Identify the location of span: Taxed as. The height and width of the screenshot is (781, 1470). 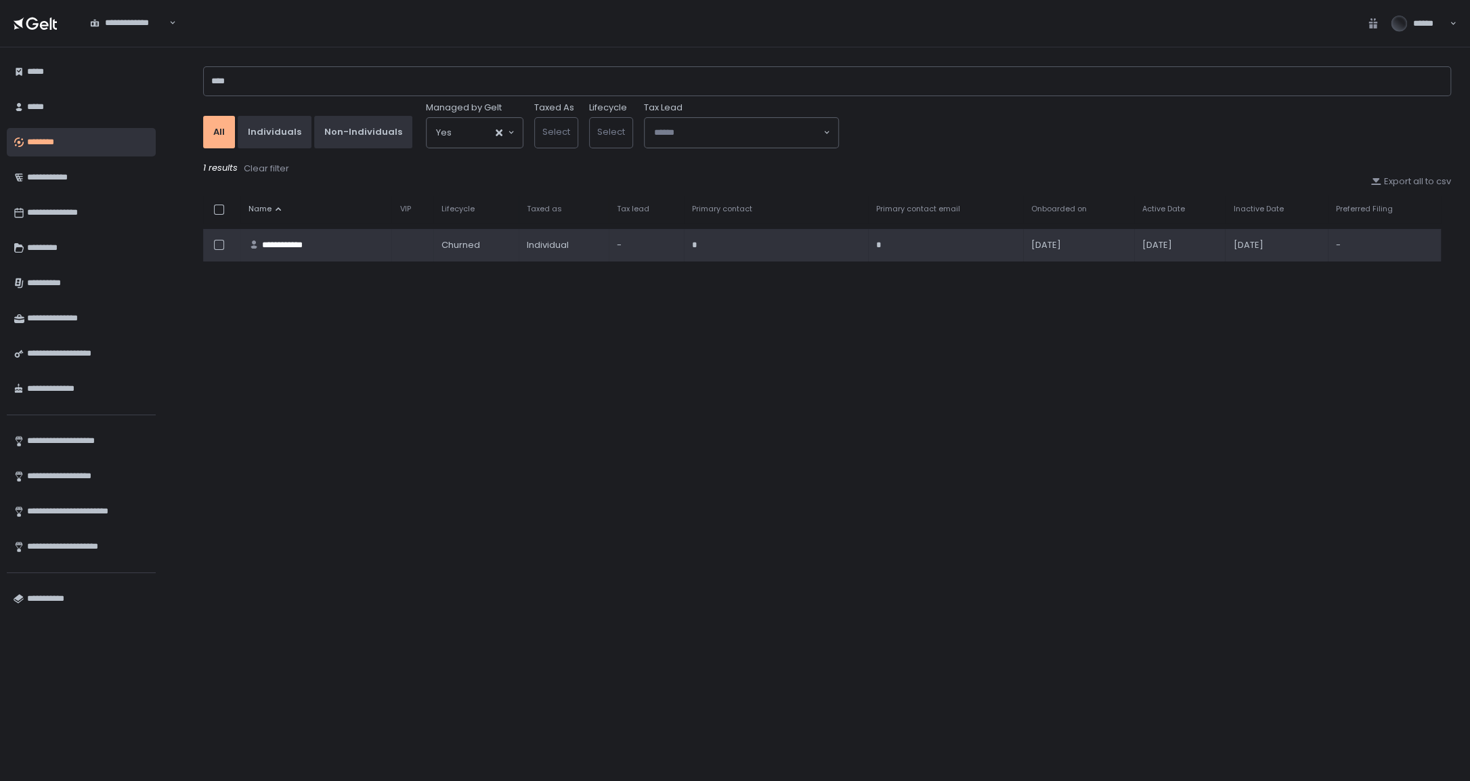
(545, 209).